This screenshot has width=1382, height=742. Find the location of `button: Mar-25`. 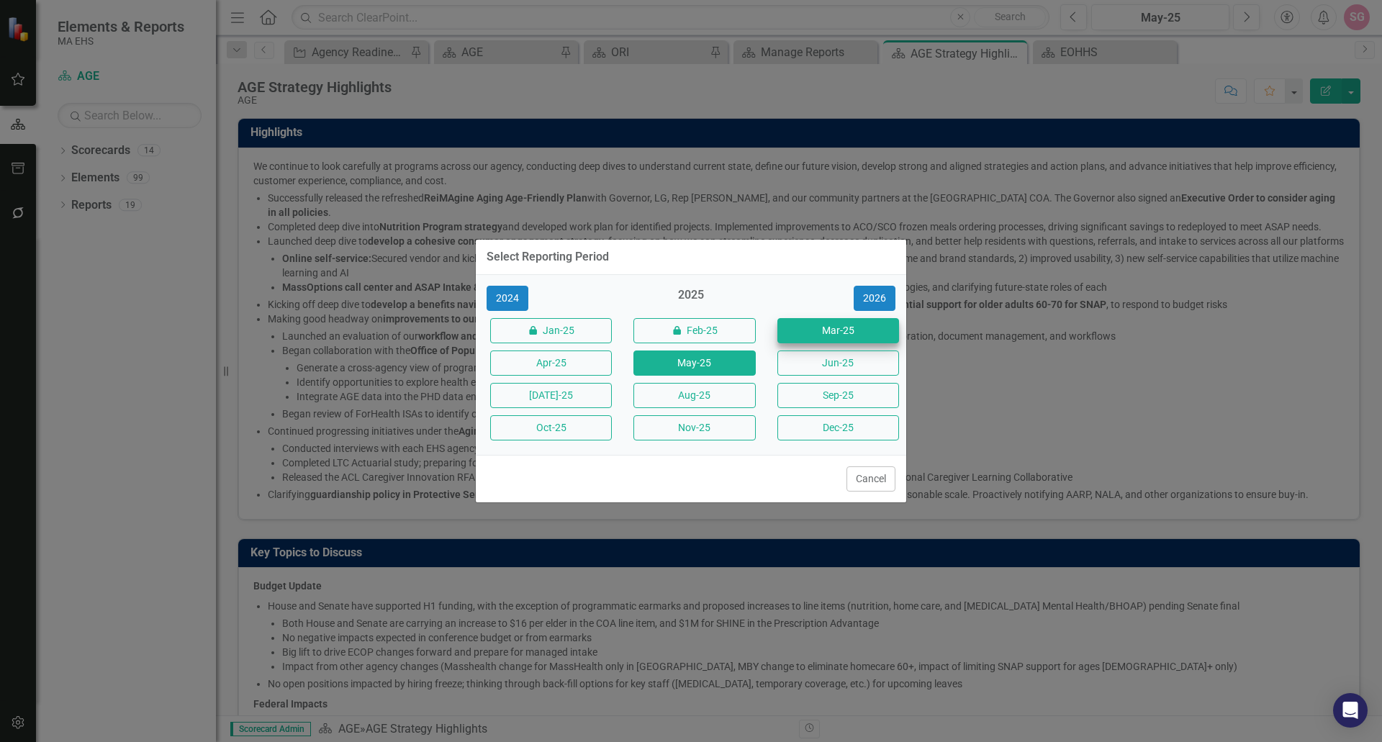

button: Mar-25 is located at coordinates (838, 330).